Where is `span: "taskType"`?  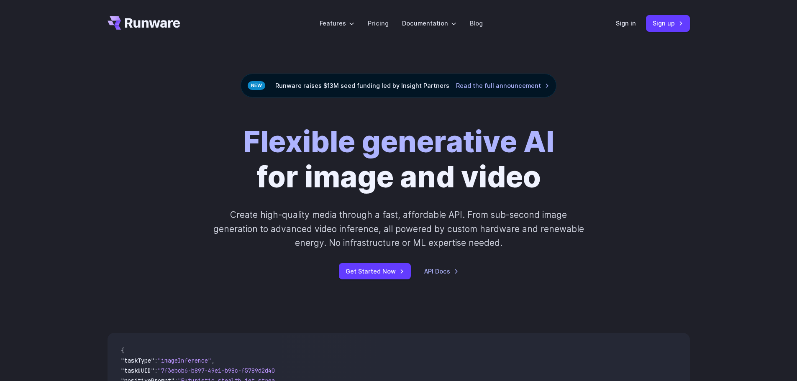
span: "taskType" is located at coordinates (138, 360).